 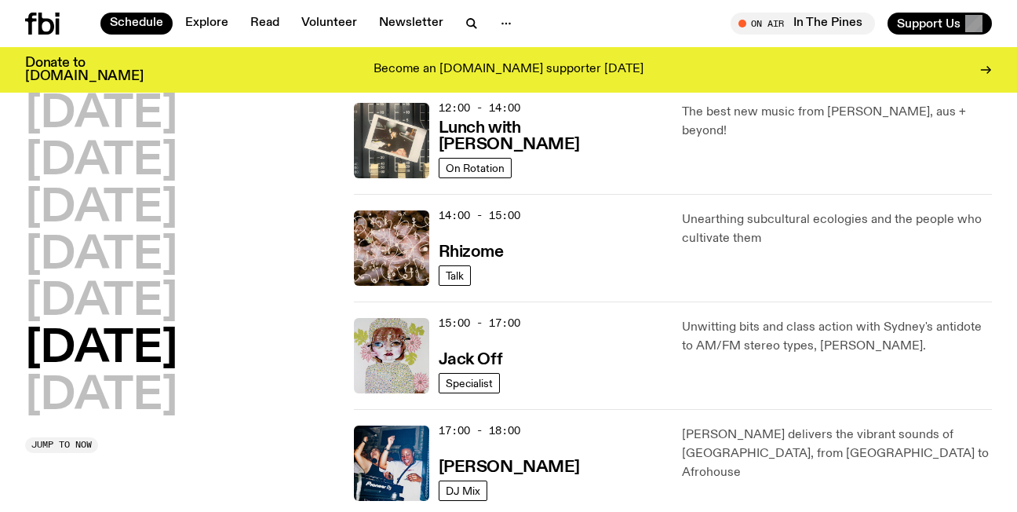 I want to click on a: a dotty lady cuddling her cat amongst flowers, so click(x=392, y=356).